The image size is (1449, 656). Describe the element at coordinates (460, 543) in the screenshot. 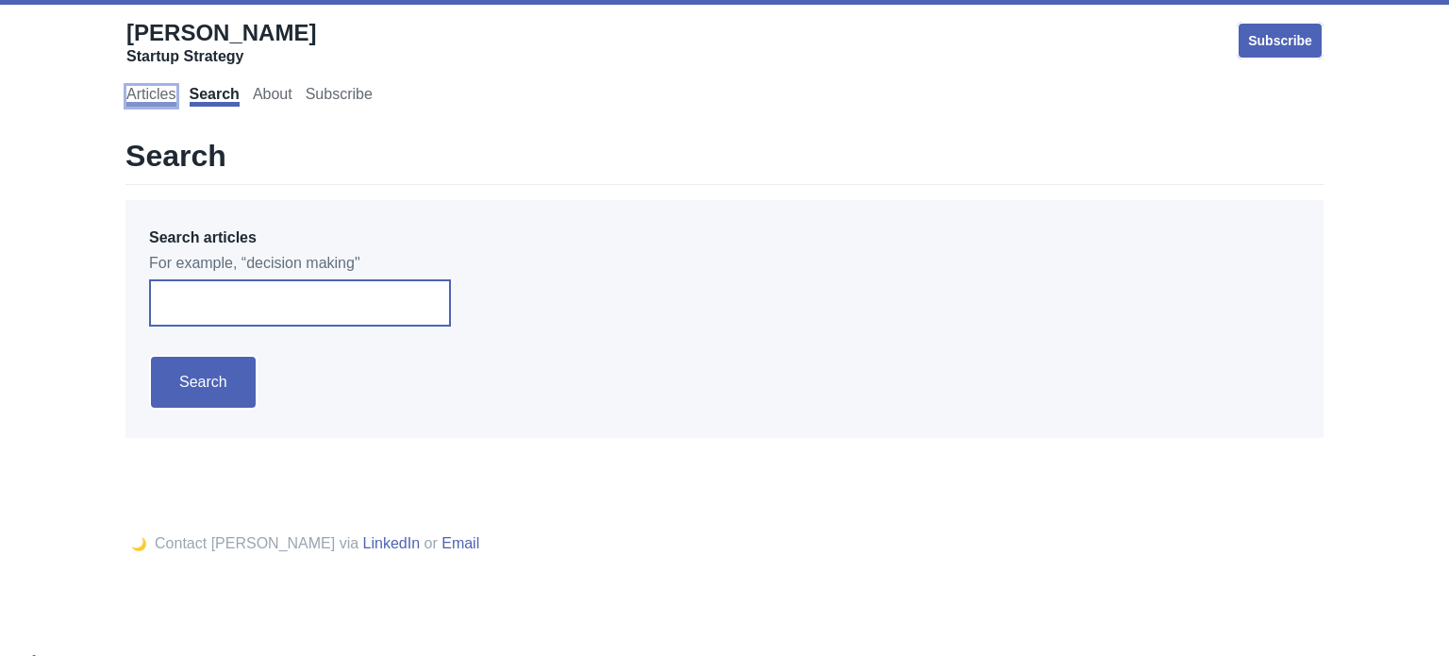

I see `a: Email` at that location.